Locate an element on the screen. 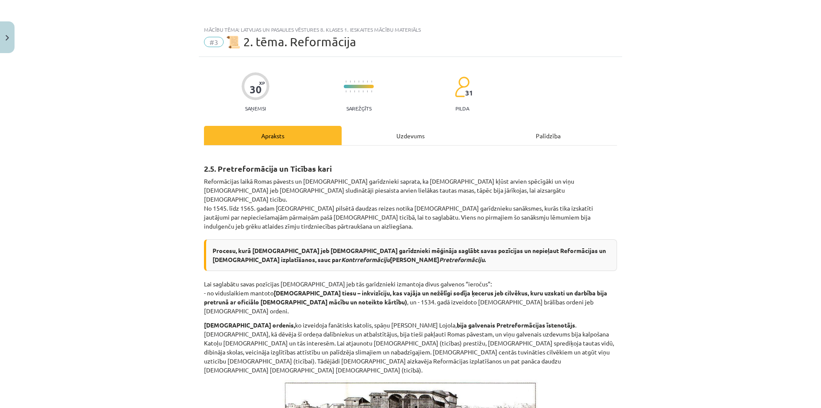 The image size is (821, 408). div: 30 is located at coordinates (256, 89).